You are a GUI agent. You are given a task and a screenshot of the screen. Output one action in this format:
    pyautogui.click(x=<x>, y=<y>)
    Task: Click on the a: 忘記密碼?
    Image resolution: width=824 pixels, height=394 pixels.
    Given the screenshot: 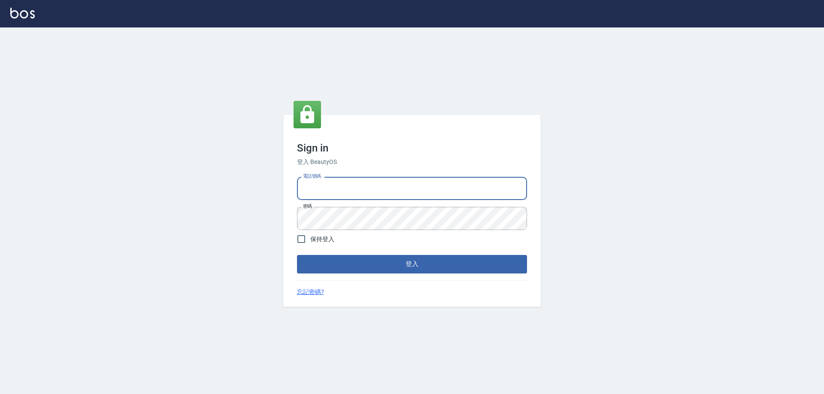 What is the action you would take?
    pyautogui.click(x=310, y=292)
    